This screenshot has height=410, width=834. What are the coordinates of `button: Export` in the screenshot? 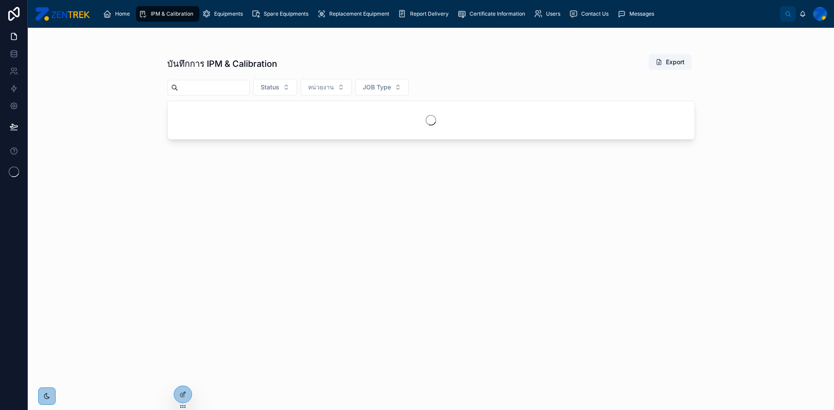 It's located at (669, 62).